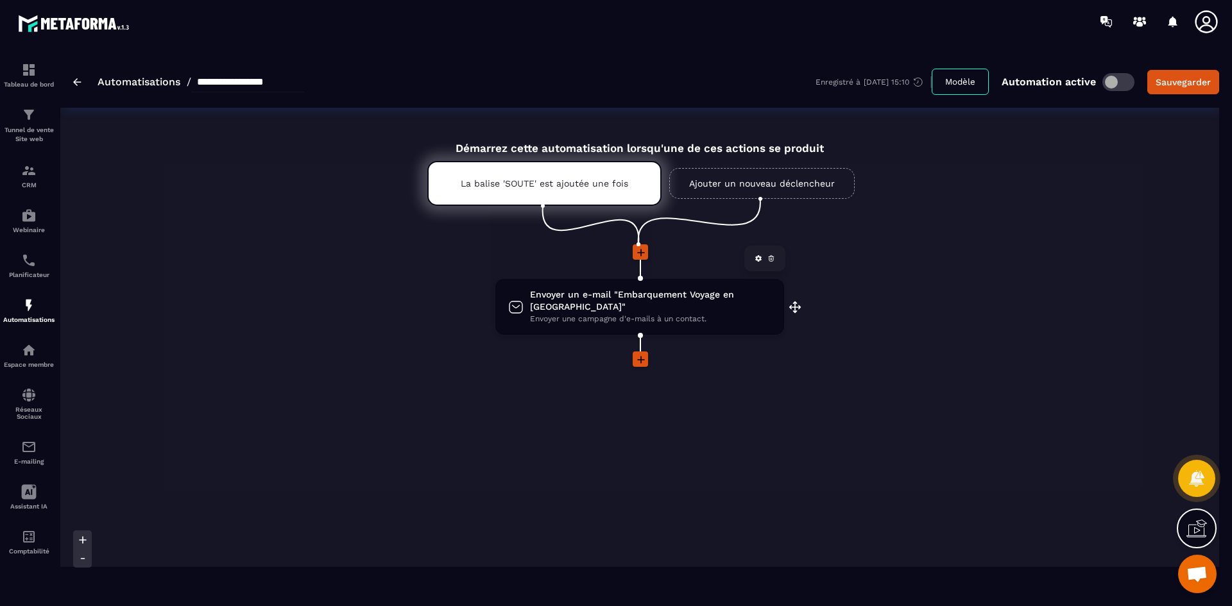 This screenshot has width=1232, height=606. Describe the element at coordinates (29, 506) in the screenshot. I see `p: Assistant IA` at that location.